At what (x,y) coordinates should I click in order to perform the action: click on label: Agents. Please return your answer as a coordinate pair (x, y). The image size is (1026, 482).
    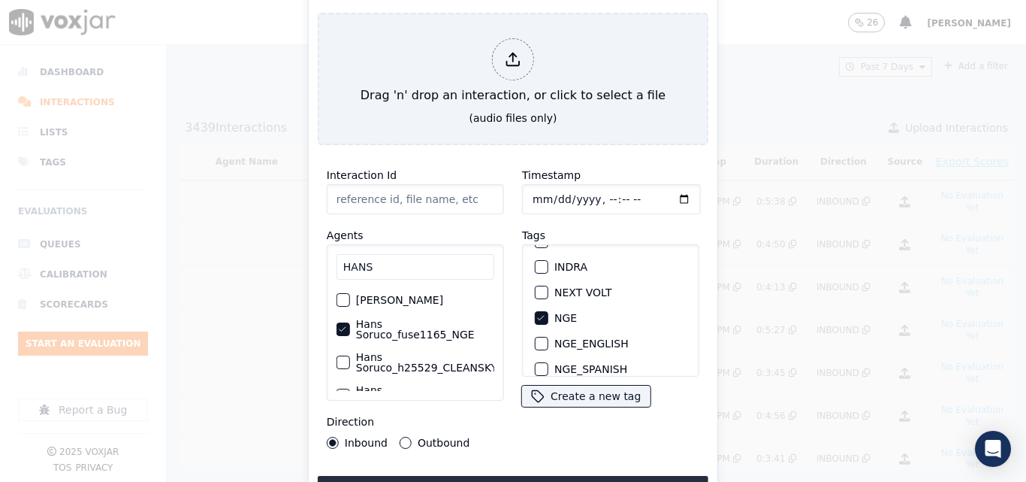
    Looking at the image, I should click on (345, 235).